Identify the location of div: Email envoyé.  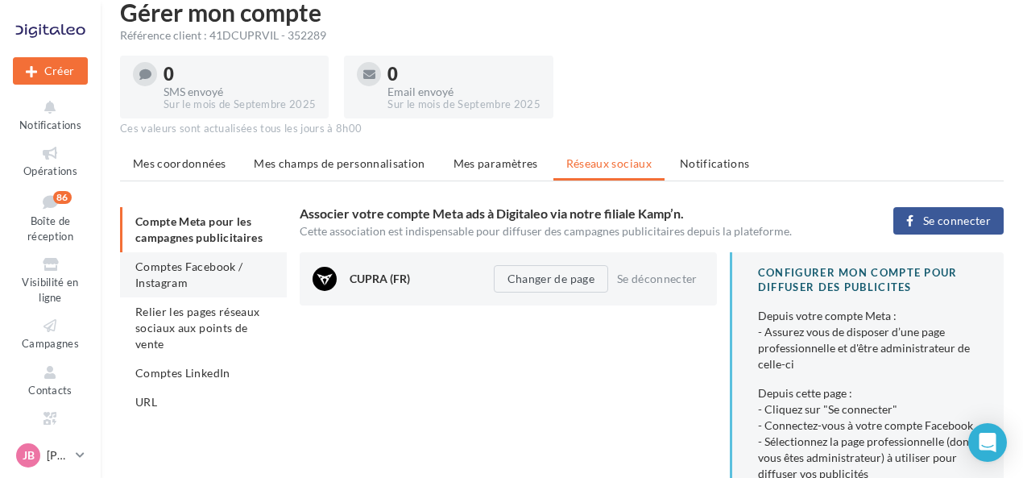
(463, 92).